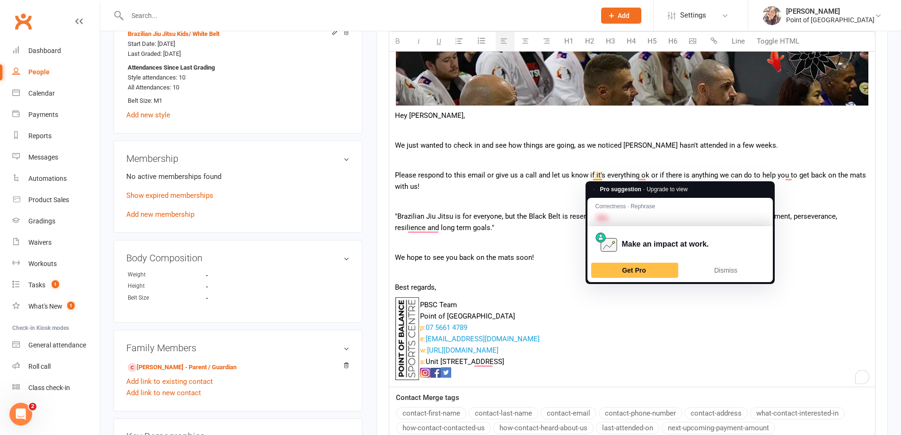 The width and height of the screenshot is (901, 435). I want to click on div: Class check-in, so click(49, 388).